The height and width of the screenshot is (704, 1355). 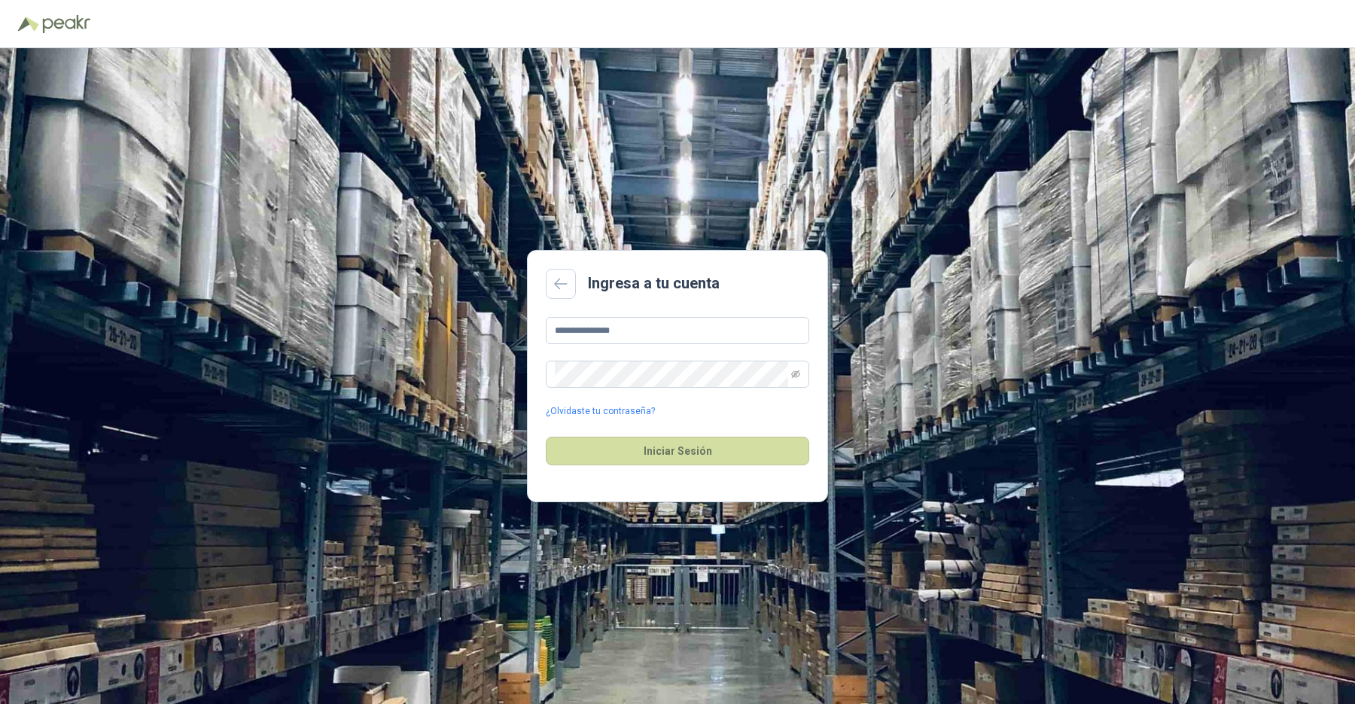 I want to click on h2: Ingresa a tu cuenta, so click(x=653, y=283).